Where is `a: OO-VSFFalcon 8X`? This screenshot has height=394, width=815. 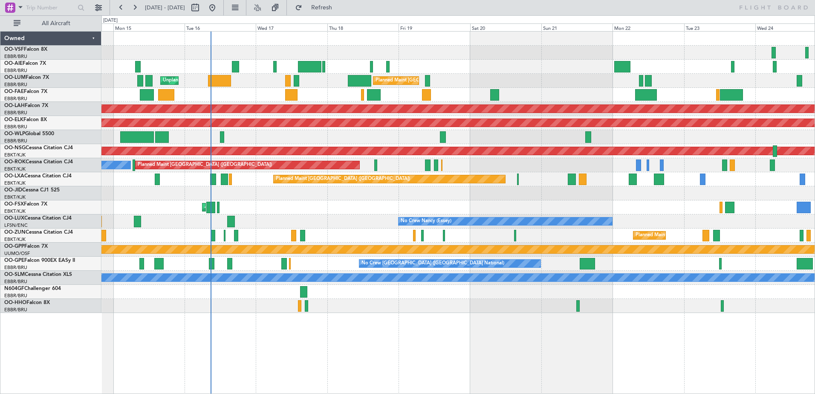 a: OO-VSFFalcon 8X is located at coordinates (26, 49).